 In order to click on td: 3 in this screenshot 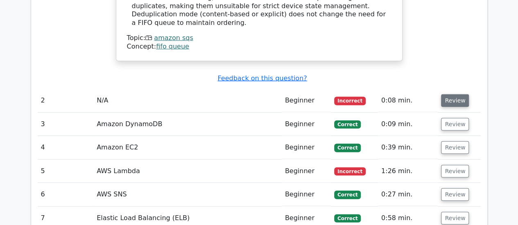, I will do `click(65, 124)`.